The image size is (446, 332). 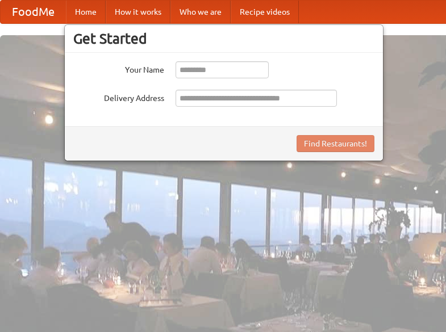 I want to click on a: Who we are, so click(x=201, y=12).